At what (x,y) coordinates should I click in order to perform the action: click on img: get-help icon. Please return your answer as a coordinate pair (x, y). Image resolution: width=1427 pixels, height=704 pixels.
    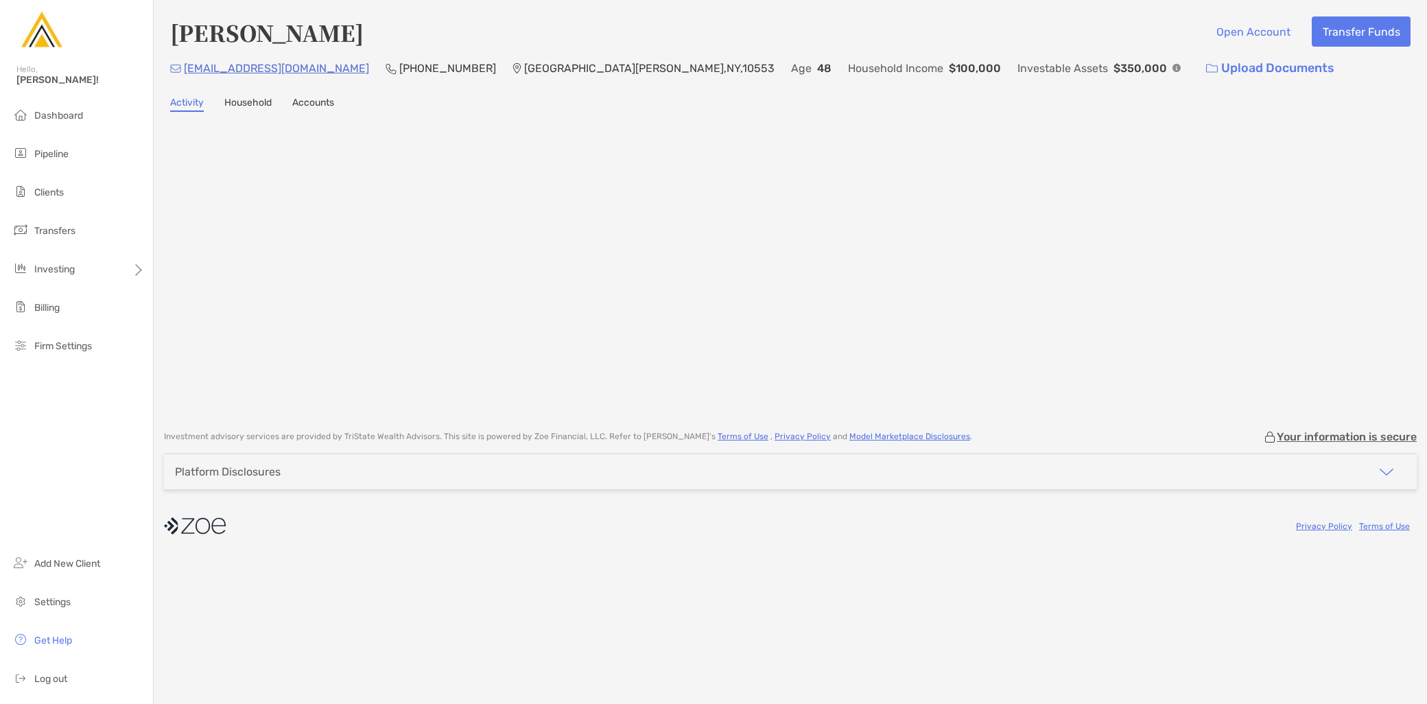
    Looking at the image, I should click on (21, 639).